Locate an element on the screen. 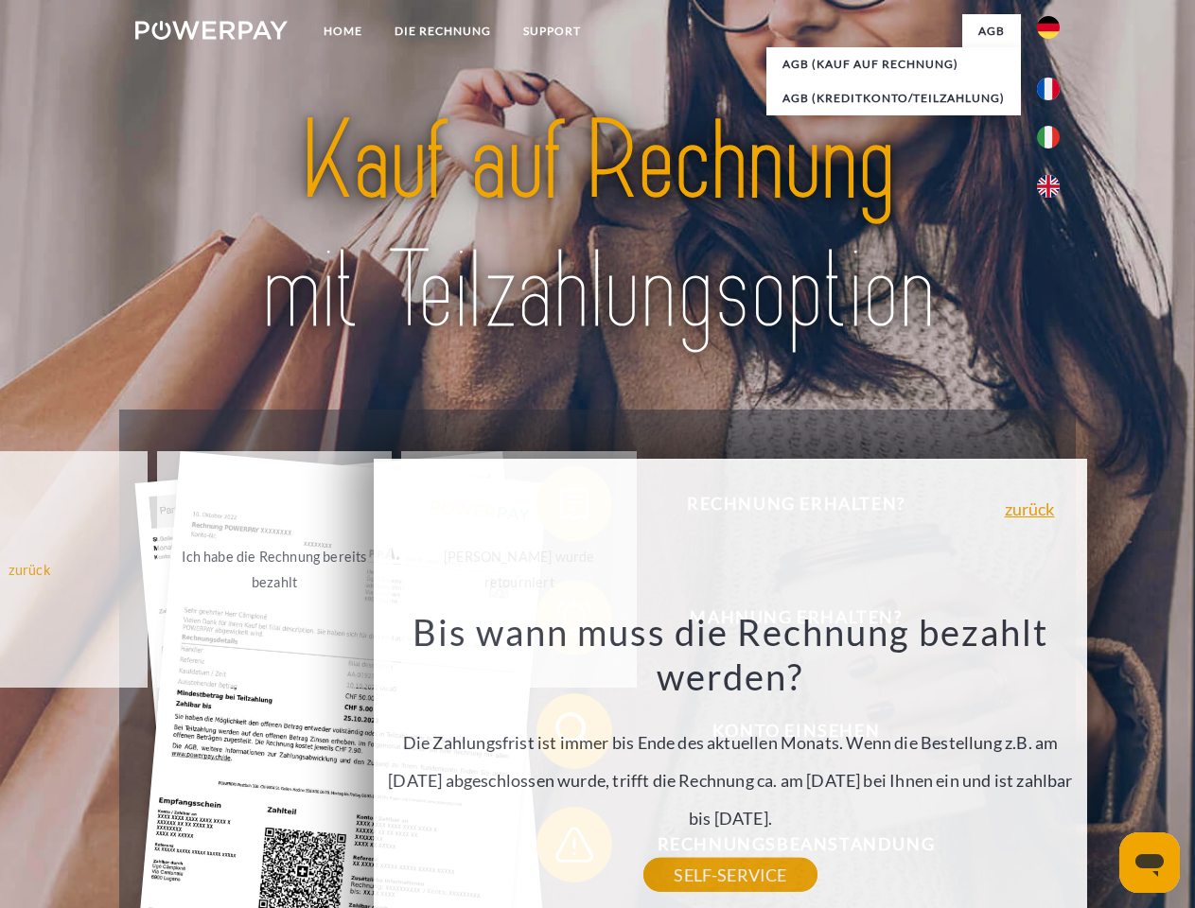  img: fr is located at coordinates (1049, 89).